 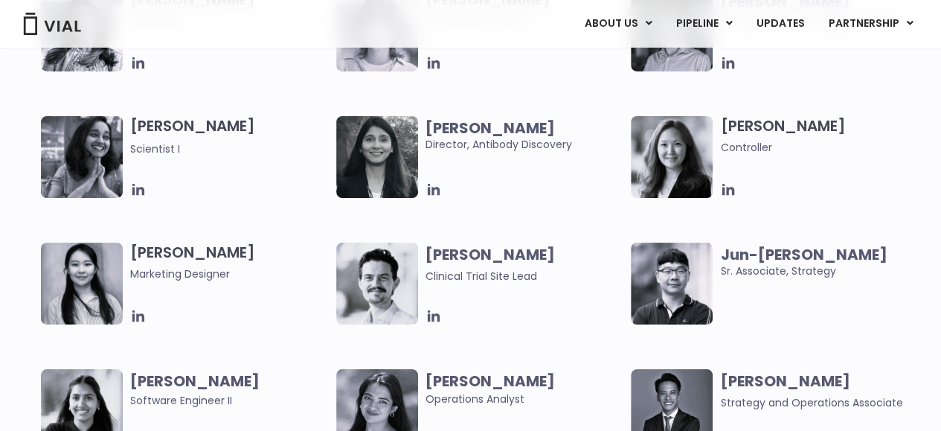 I want to click on span: Clinical Trial Site Lead, so click(x=481, y=276).